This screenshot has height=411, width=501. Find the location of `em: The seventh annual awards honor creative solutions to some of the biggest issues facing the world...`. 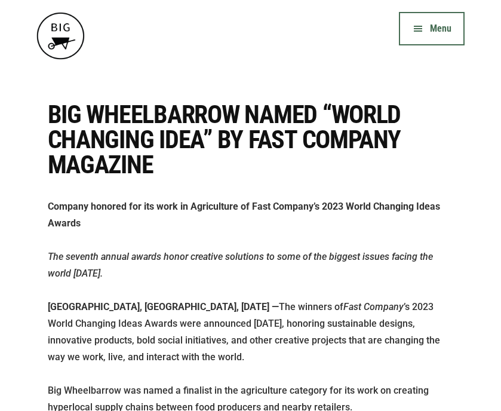

em: The seventh annual awards honor creative solutions to some of the biggest issues facing the world... is located at coordinates (240, 265).